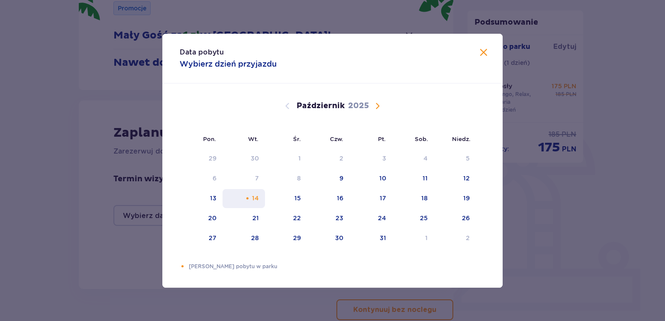 The height and width of the screenshot is (321, 665). Describe the element at coordinates (382, 139) in the screenshot. I see `small: Pt.` at that location.